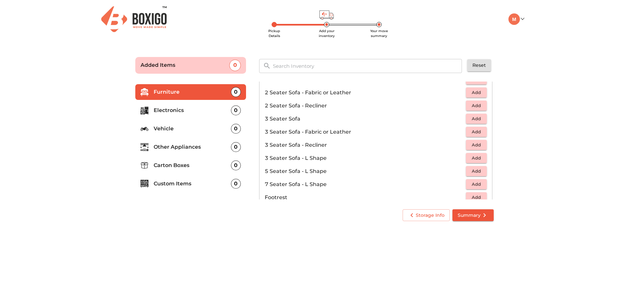  I want to click on span: Your move summary, so click(379, 33).